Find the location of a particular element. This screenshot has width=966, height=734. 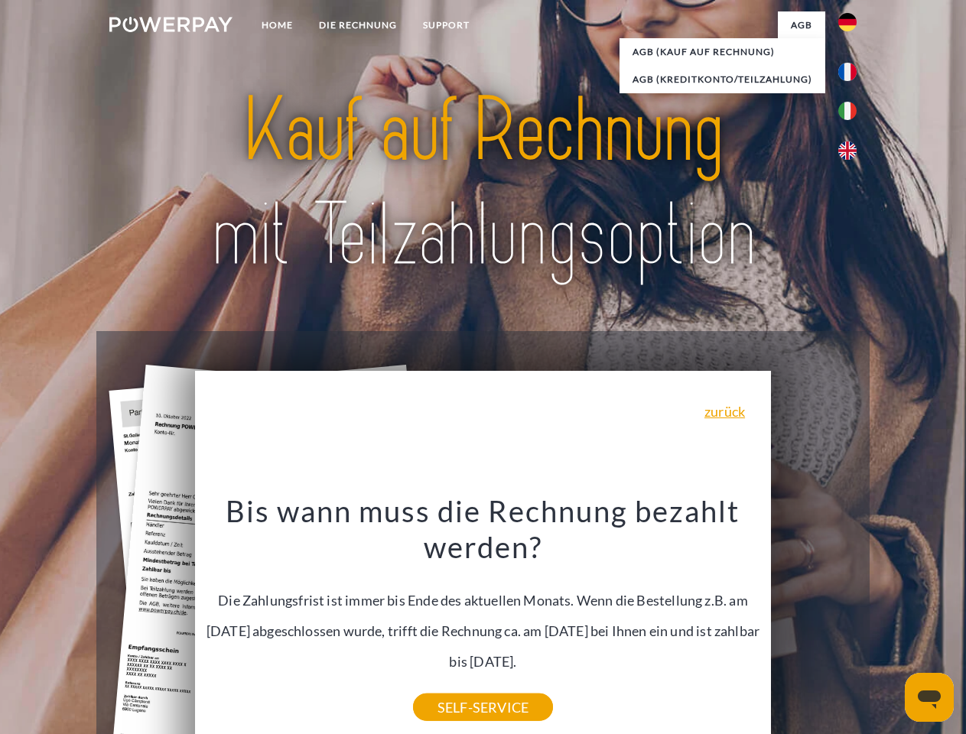

img: fr is located at coordinates (848, 72).